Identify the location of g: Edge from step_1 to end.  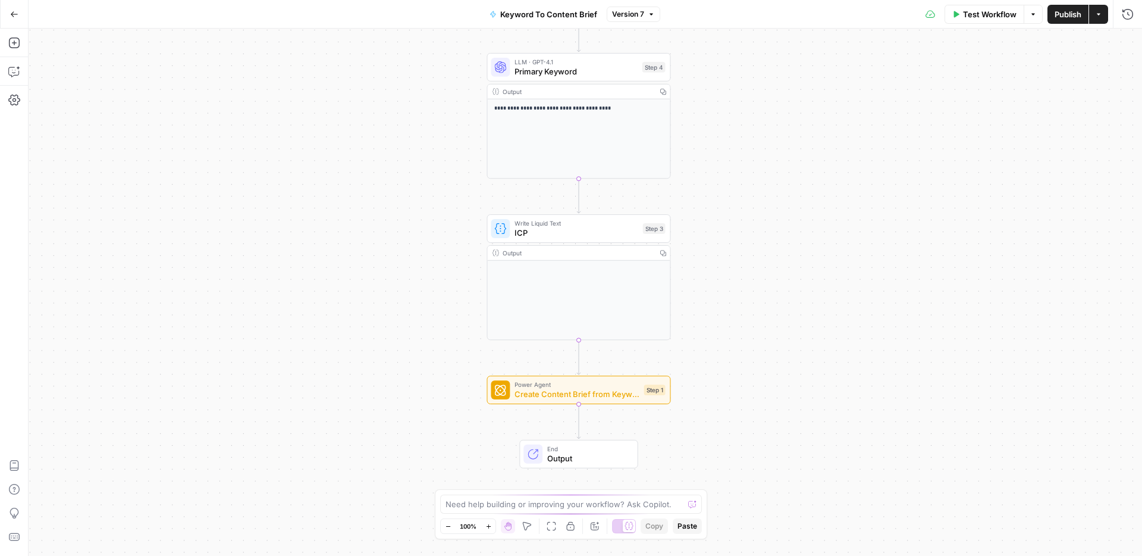
(579, 421).